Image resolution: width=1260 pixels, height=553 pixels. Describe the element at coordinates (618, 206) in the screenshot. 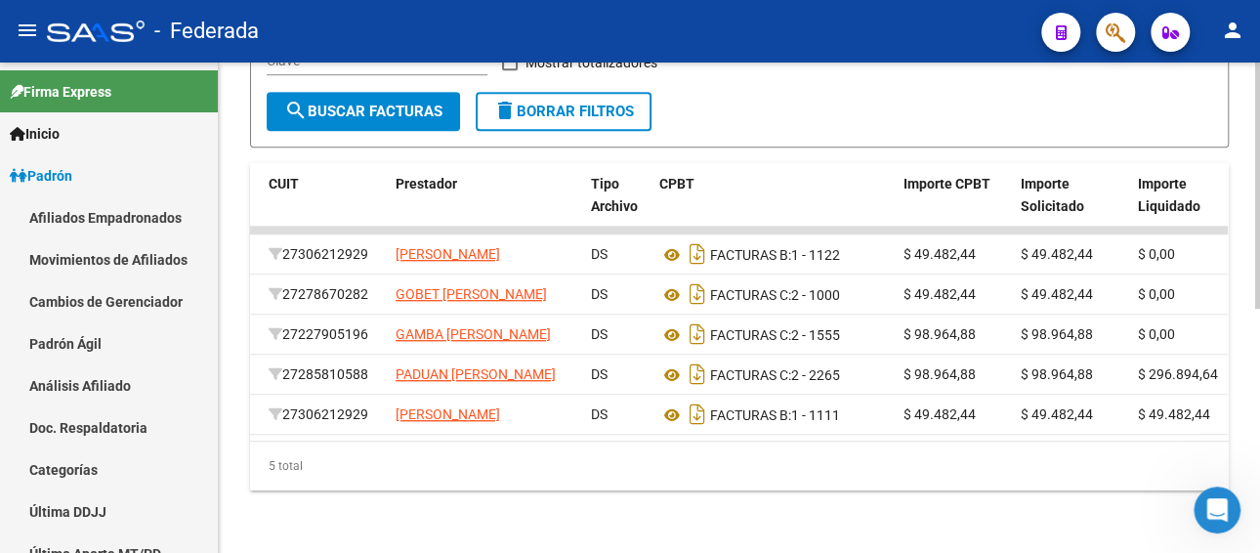

I see `datatable-header-cell: Tipo Archivo` at that location.